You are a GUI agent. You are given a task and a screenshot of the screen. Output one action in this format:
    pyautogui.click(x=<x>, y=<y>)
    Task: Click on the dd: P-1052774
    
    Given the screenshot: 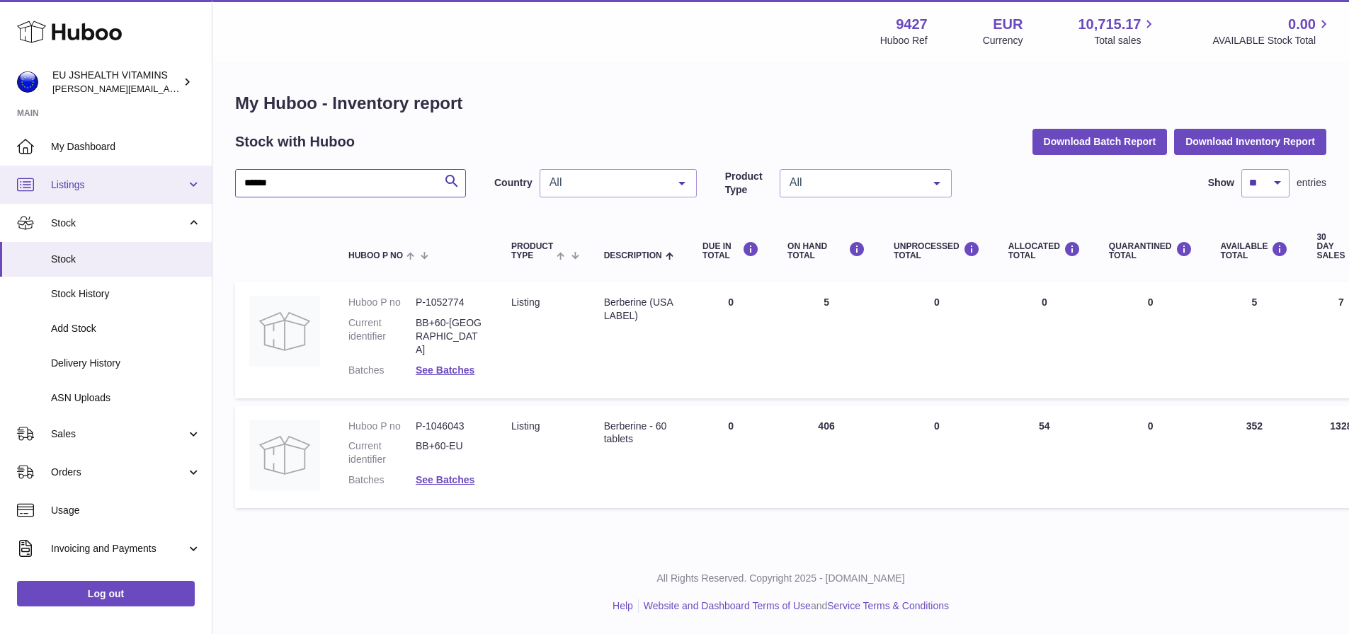 What is the action you would take?
    pyautogui.click(x=449, y=302)
    